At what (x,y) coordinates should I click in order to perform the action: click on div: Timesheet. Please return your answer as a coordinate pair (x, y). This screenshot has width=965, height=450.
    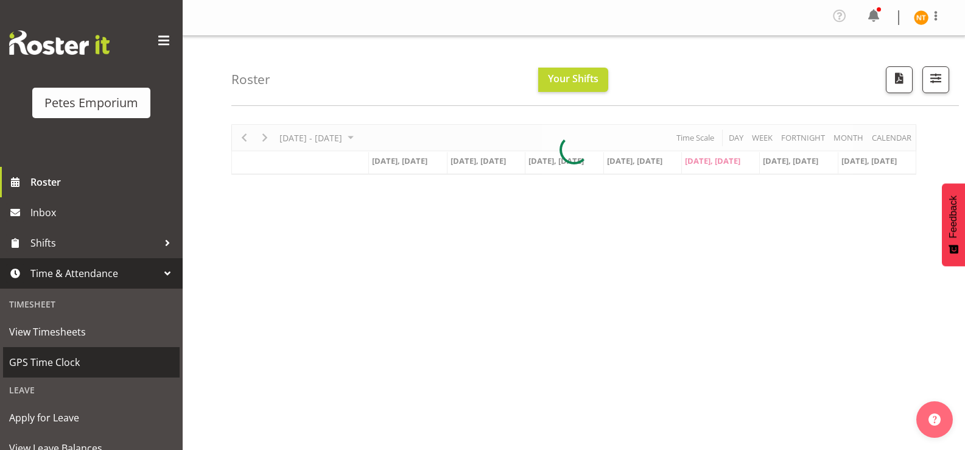
    Looking at the image, I should click on (91, 304).